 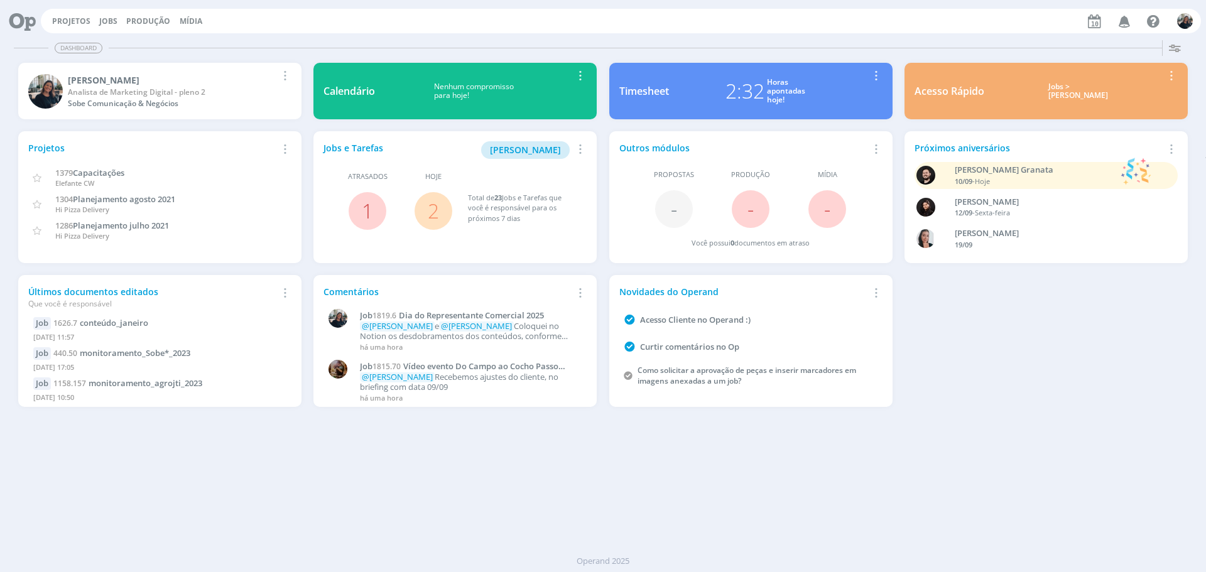 What do you see at coordinates (690, 347) in the screenshot?
I see `a: Curtir comentários no Op` at bounding box center [690, 347].